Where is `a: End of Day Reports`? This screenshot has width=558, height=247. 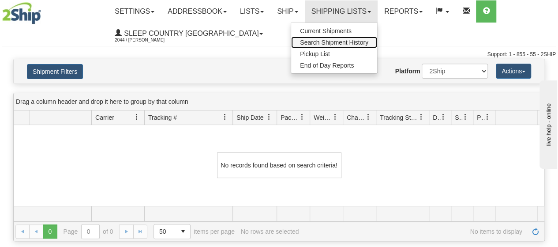 a: End of Day Reports is located at coordinates (334, 65).